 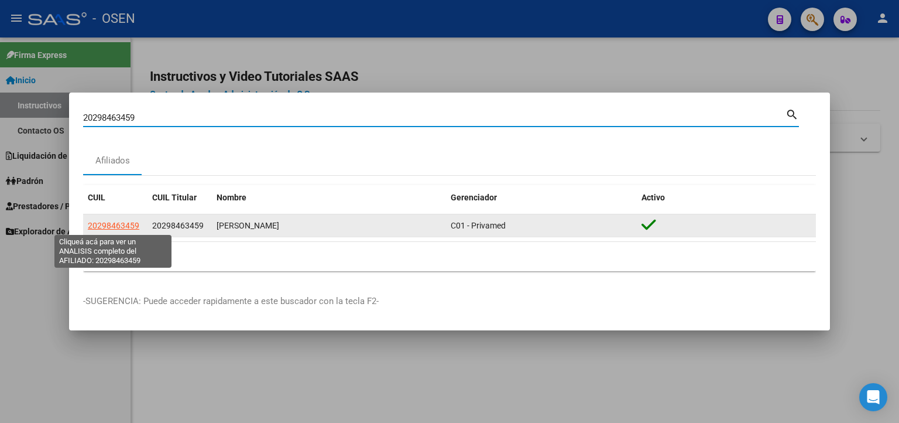 What do you see at coordinates (653, 197) in the screenshot?
I see `span: Activo` at bounding box center [653, 197].